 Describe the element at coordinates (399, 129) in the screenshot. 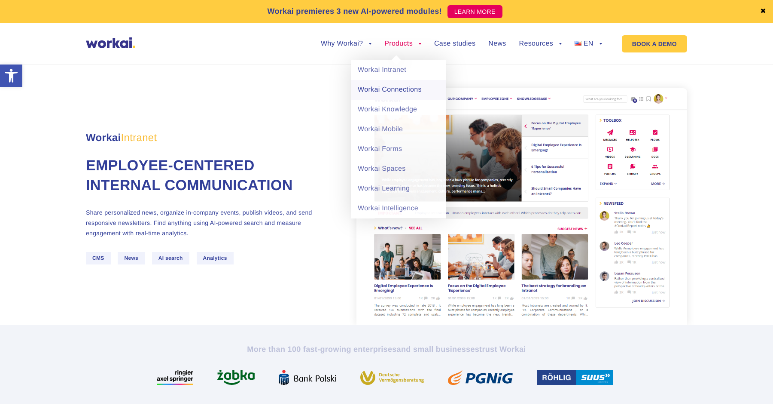

I see `a: Workai Mobile` at that location.